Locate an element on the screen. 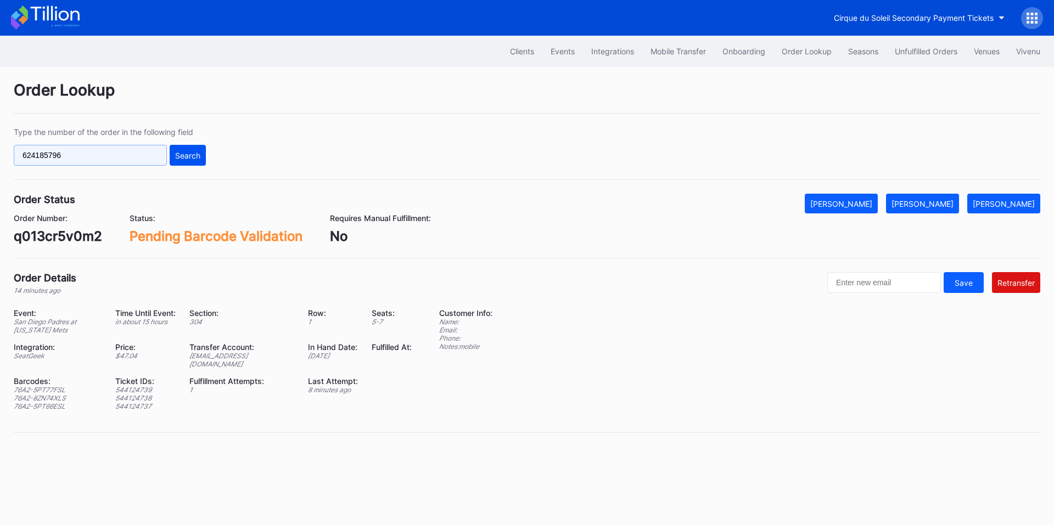 The height and width of the screenshot is (525, 1054). div: 14 minutes ago is located at coordinates (45, 290).